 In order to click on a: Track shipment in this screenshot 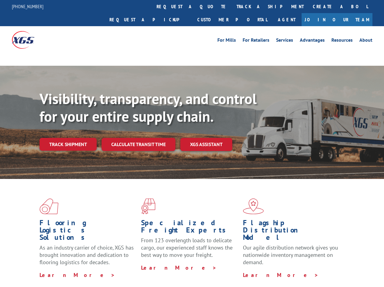, I will do `click(68, 144)`.